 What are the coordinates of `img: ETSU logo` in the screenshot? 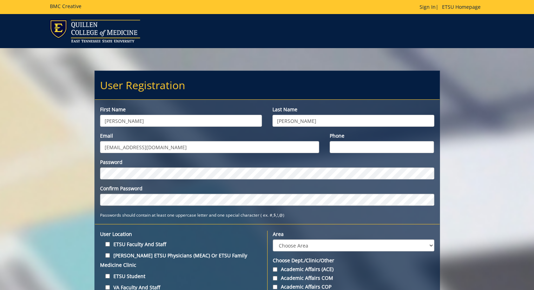 It's located at (95, 31).